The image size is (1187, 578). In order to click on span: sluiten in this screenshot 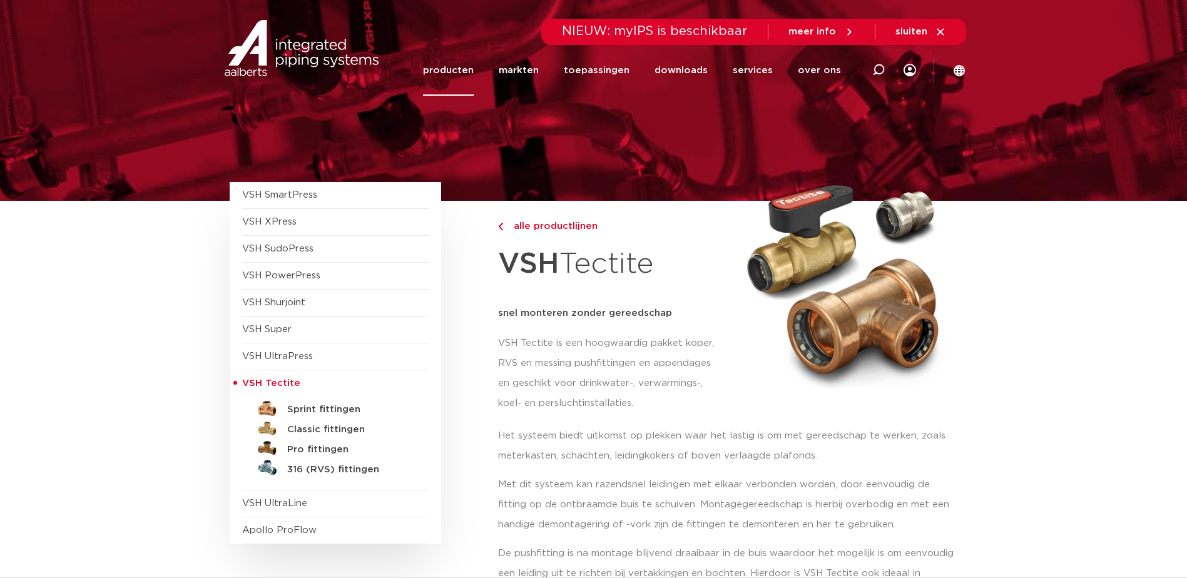, I will do `click(911, 31)`.